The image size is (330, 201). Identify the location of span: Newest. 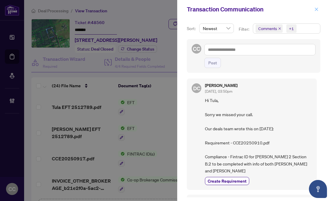
(216, 28).